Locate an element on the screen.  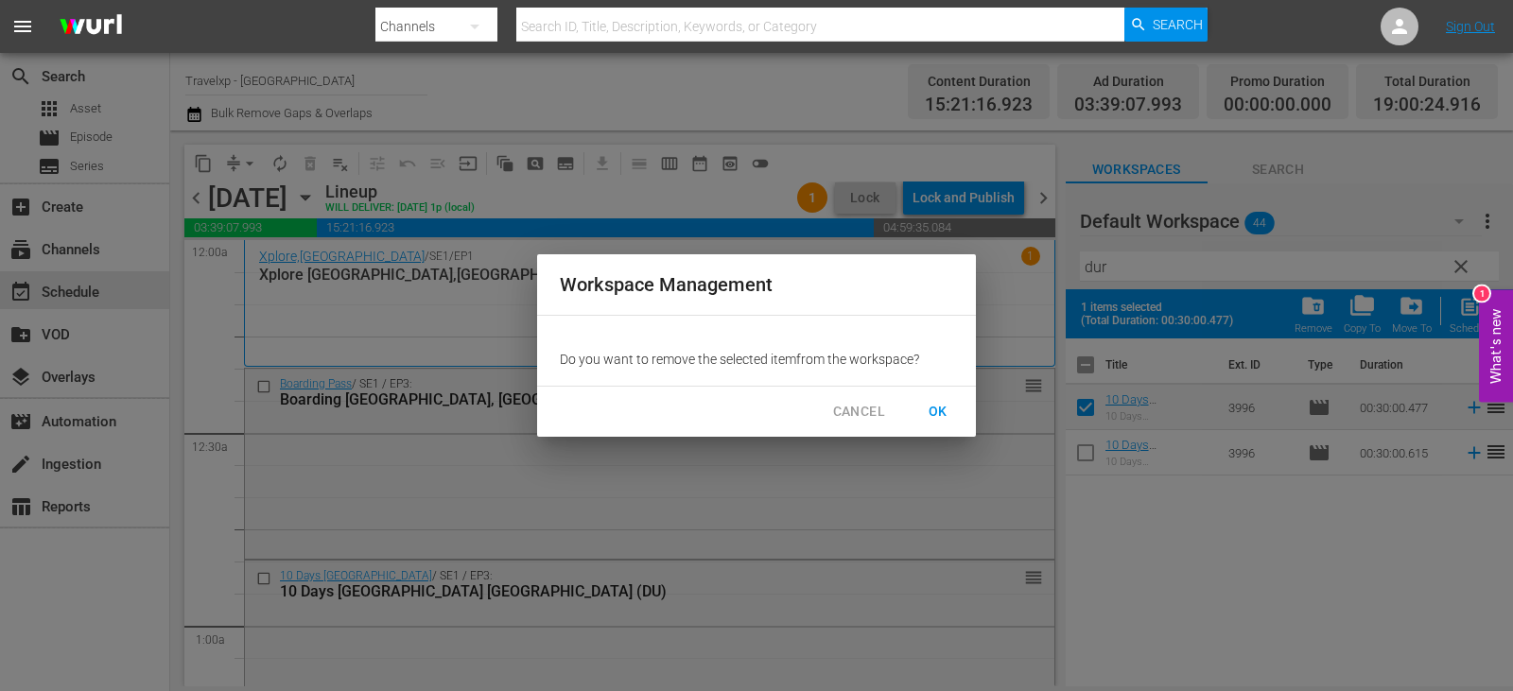
p: Do you want to remove the selected item from the workspace? is located at coordinates (756, 359).